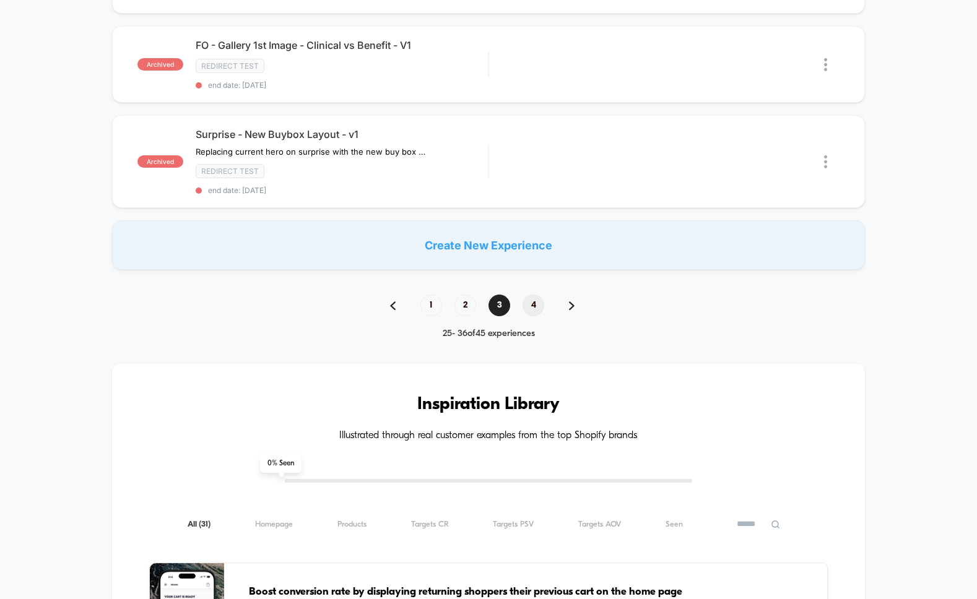 Image resolution: width=977 pixels, height=599 pixels. What do you see at coordinates (204, 525) in the screenshot?
I see `span: ( 31 )` at bounding box center [204, 525].